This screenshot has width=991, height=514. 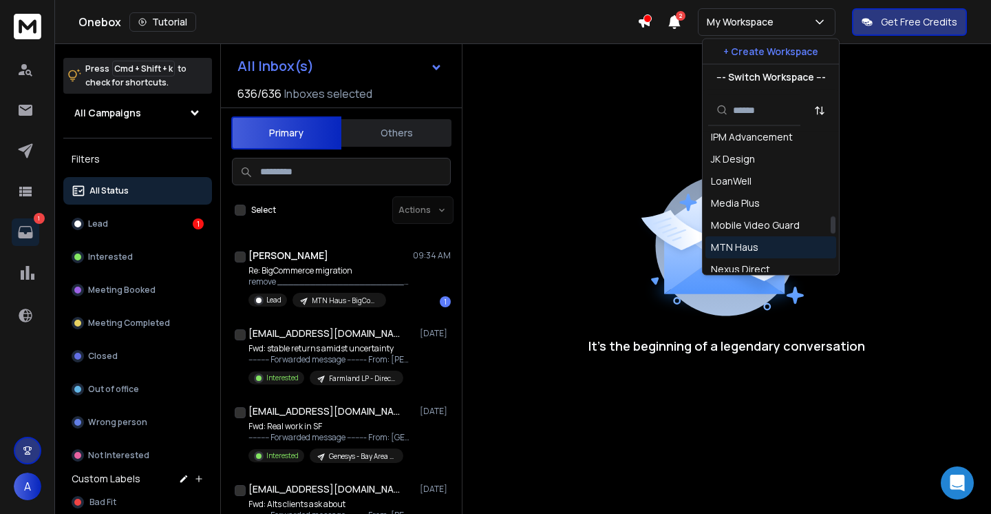 What do you see at coordinates (103, 502) in the screenshot?
I see `span: Bad Fit` at bounding box center [103, 502].